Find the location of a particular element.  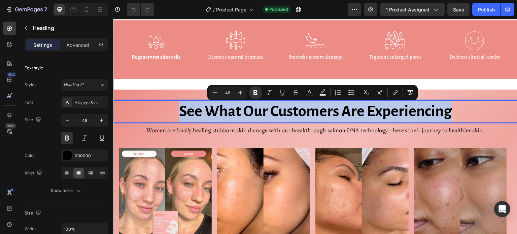

img: gempages_579666389711717124-1f5e12d7-fa6f-49c7-8d46-6c43dc42166d.svg is located at coordinates (202, 22).